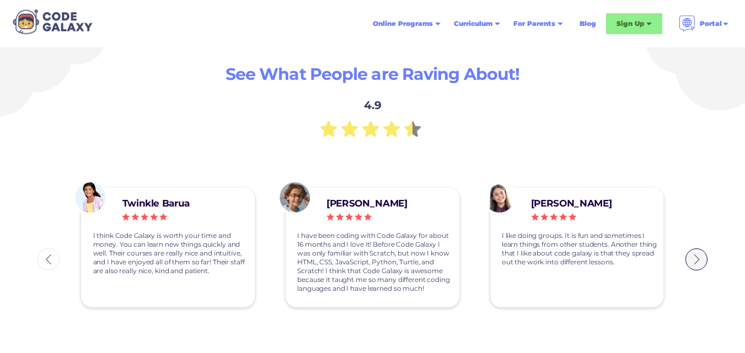 The width and height of the screenshot is (745, 353). I want to click on a: Blog, so click(588, 24).